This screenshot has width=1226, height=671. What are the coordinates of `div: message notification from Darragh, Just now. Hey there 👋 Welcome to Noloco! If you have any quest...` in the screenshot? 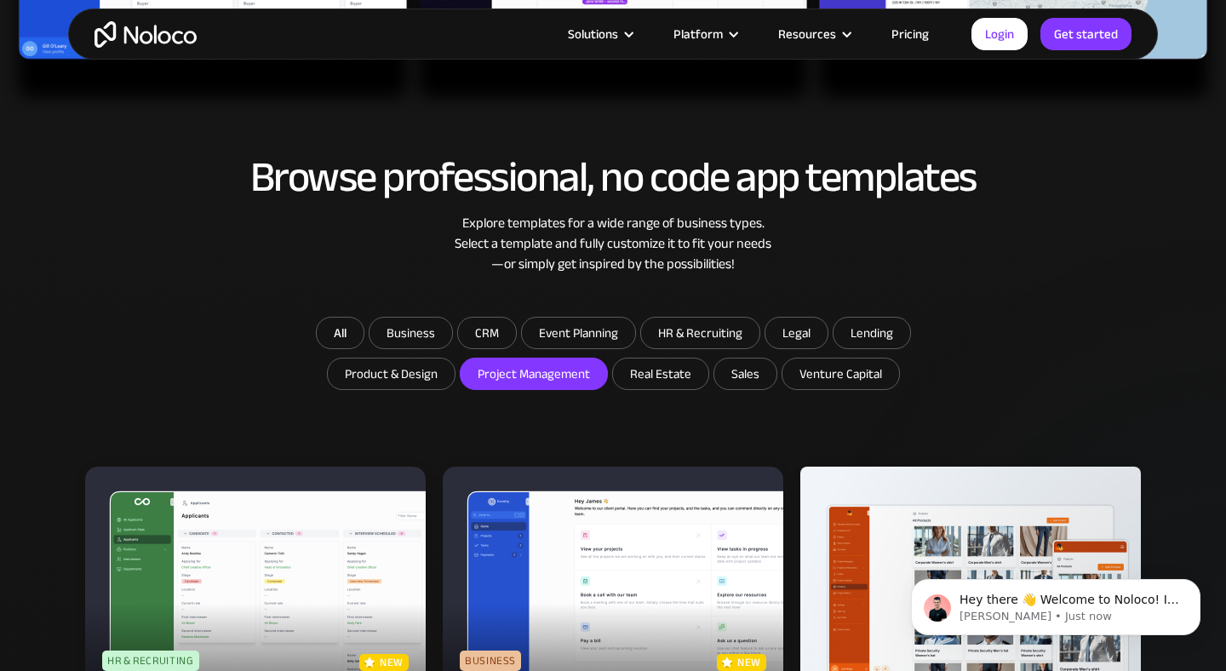 It's located at (170, 64).